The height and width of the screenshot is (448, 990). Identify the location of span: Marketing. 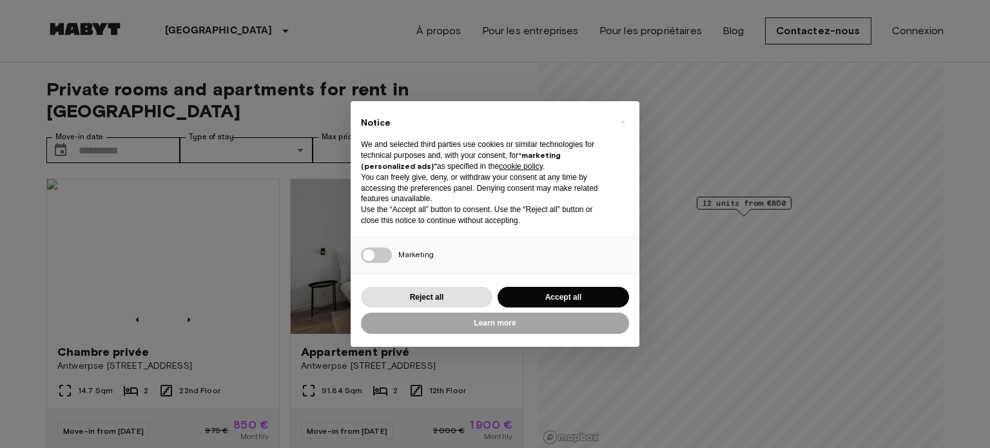
(416, 254).